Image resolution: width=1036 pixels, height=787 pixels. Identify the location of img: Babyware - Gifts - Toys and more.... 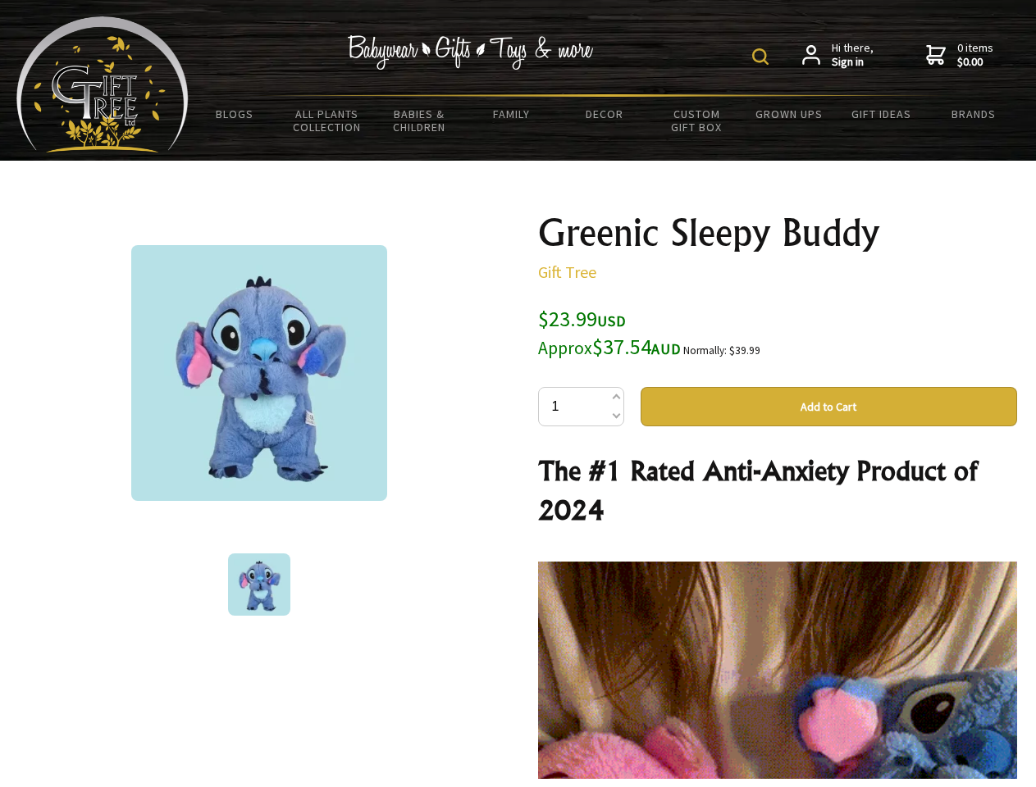
(103, 84).